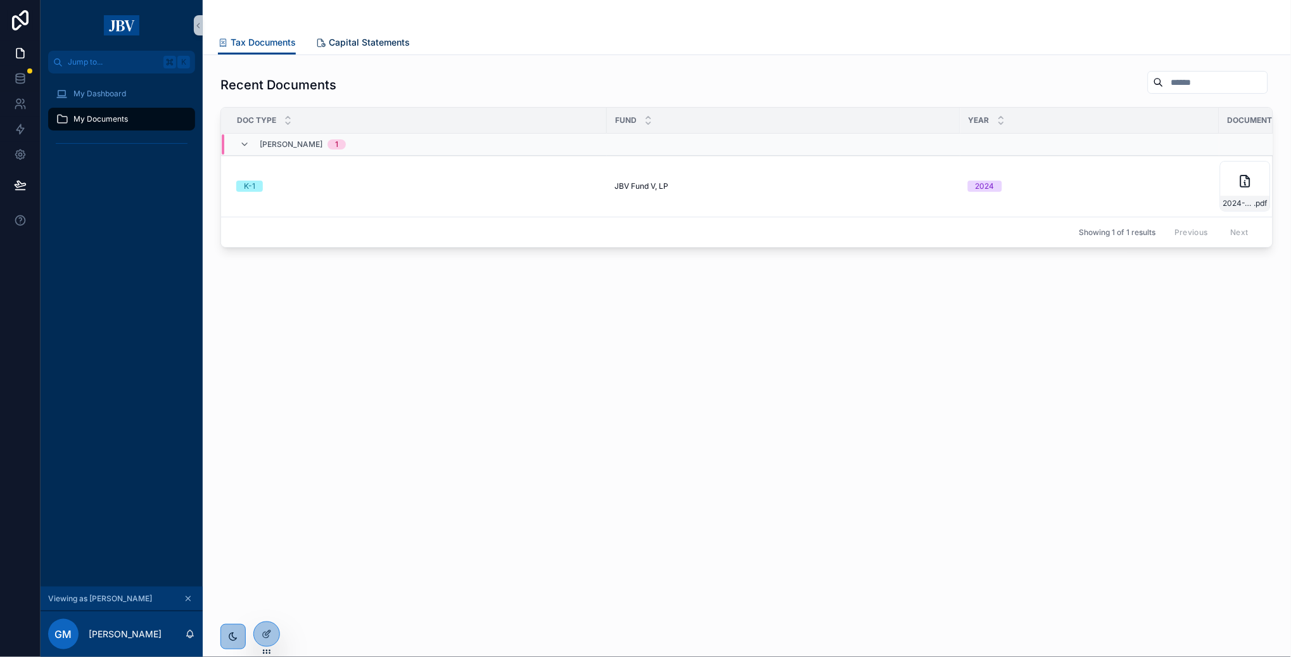 This screenshot has height=657, width=1291. What do you see at coordinates (263, 42) in the screenshot?
I see `span: Tax Documents` at bounding box center [263, 42].